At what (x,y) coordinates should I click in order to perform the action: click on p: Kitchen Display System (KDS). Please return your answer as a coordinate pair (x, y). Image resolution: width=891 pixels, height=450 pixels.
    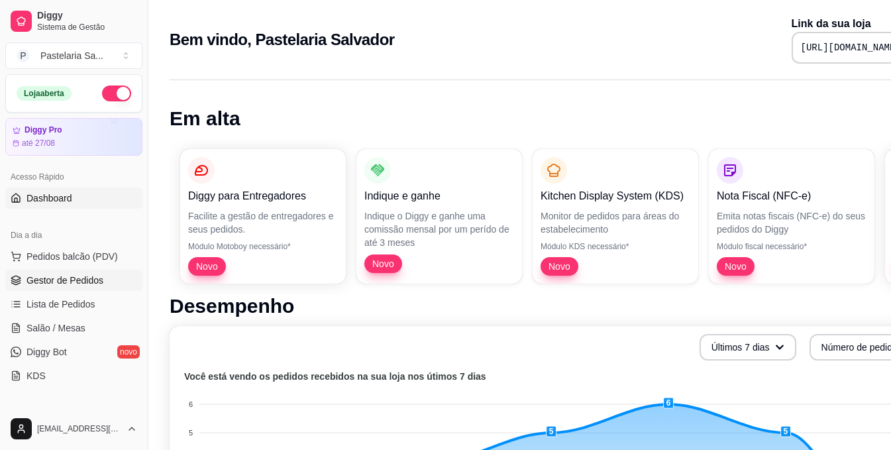
    Looking at the image, I should click on (615, 196).